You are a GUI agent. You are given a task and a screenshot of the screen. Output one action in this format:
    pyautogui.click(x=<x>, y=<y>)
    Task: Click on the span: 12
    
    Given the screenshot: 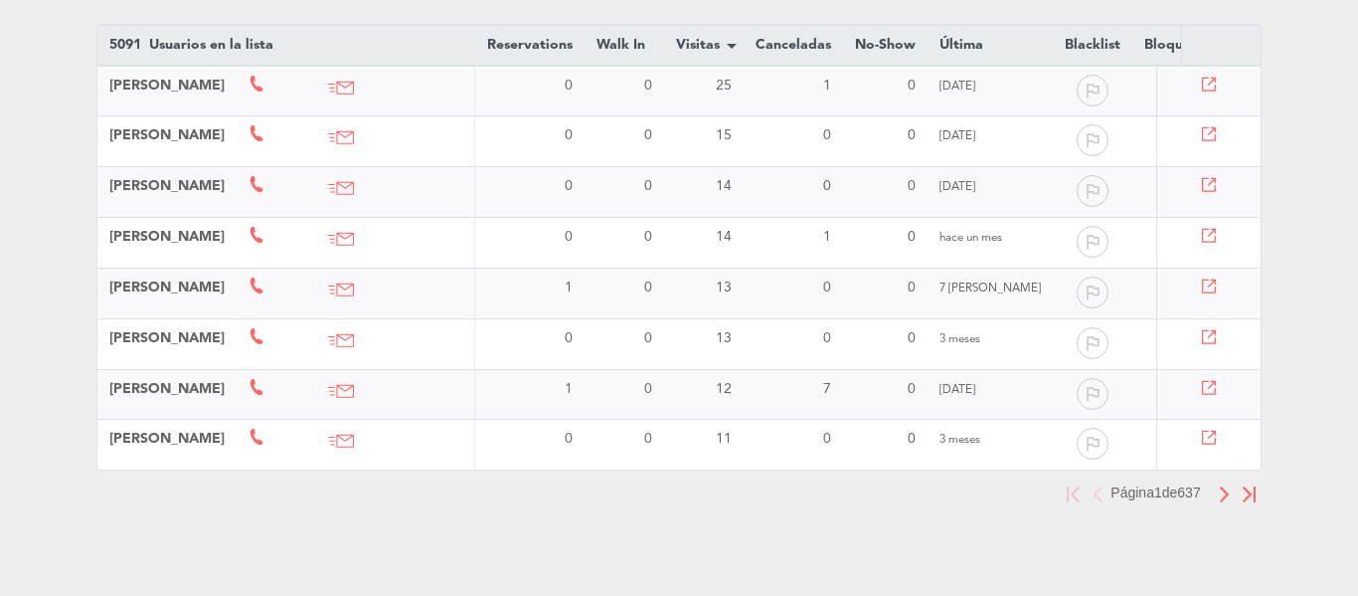 What is the action you would take?
    pyautogui.click(x=724, y=389)
    